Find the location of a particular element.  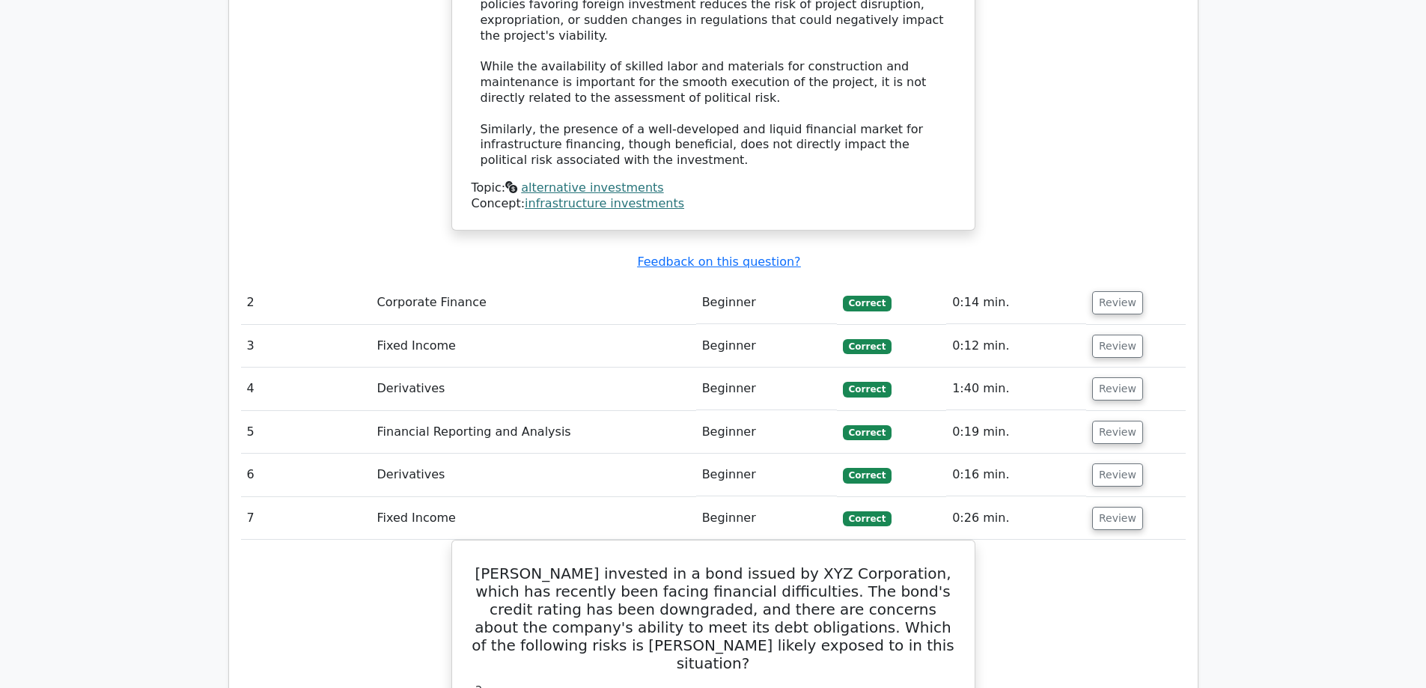

a: alternative investments is located at coordinates (592, 187).